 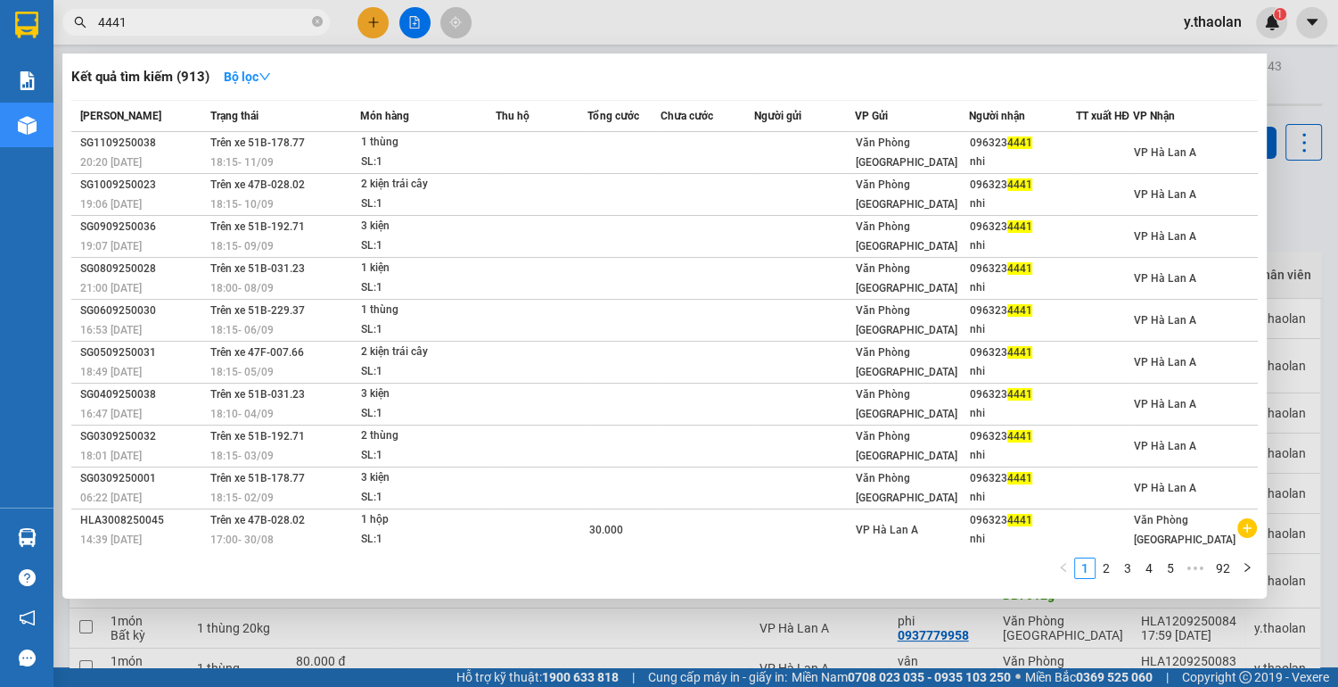 I want to click on span: Chưa cước, so click(x=687, y=116).